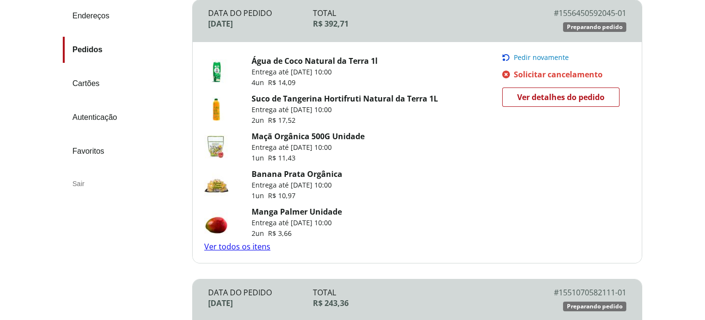 This screenshot has width=705, height=320. What do you see at coordinates (564, 57) in the screenshot?
I see `button: Pedir novamente` at bounding box center [564, 57].